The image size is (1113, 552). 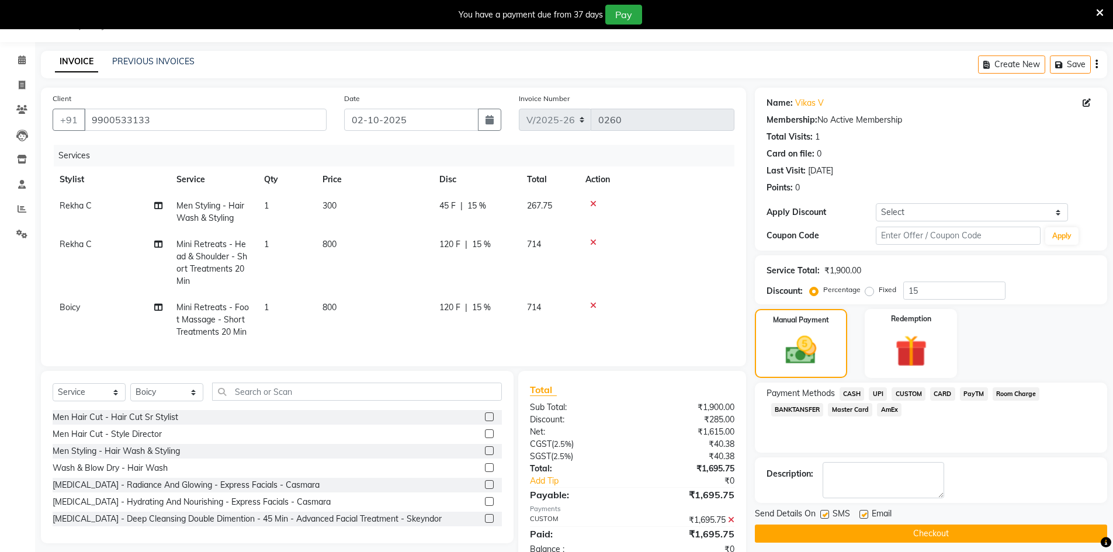 What do you see at coordinates (530, 15) in the screenshot?
I see `div: You have a payment due from 37 days` at bounding box center [530, 15].